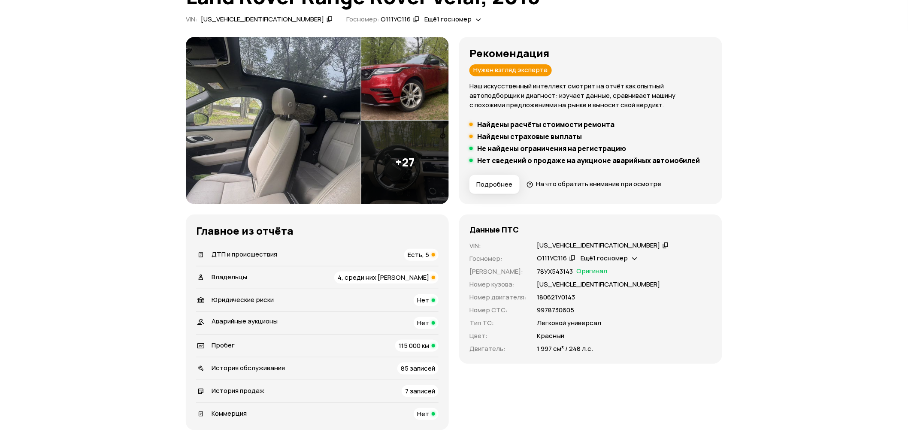 The height and width of the screenshot is (438, 908). What do you see at coordinates (498, 285) in the screenshot?
I see `p: Номер кузова :` at bounding box center [498, 285].